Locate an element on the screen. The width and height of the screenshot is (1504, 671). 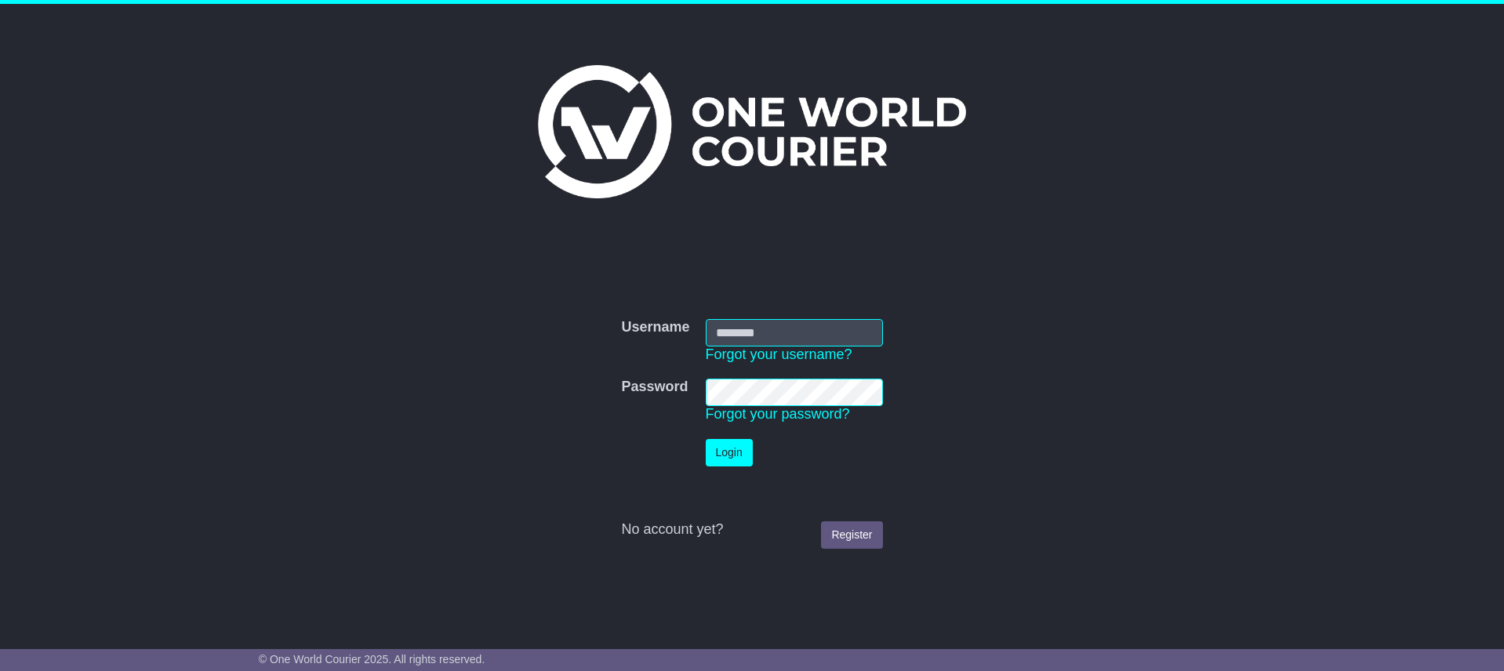
span: © One World Courier 2025. All rights reserved. is located at coordinates (372, 659).